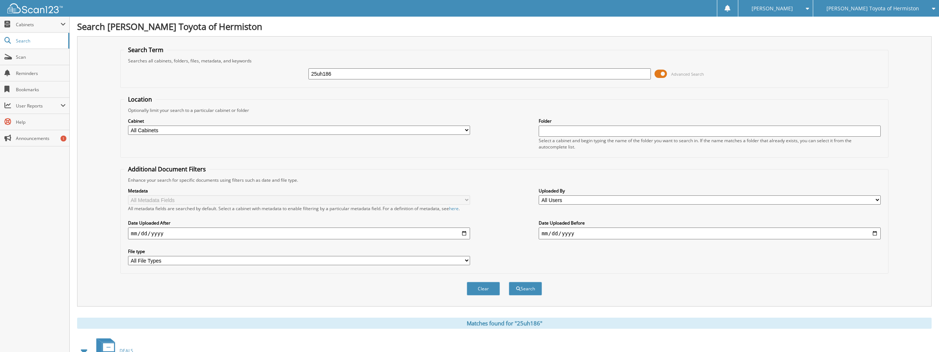 This screenshot has width=939, height=352. Describe the element at coordinates (299, 251) in the screenshot. I see `label: File type` at that location.